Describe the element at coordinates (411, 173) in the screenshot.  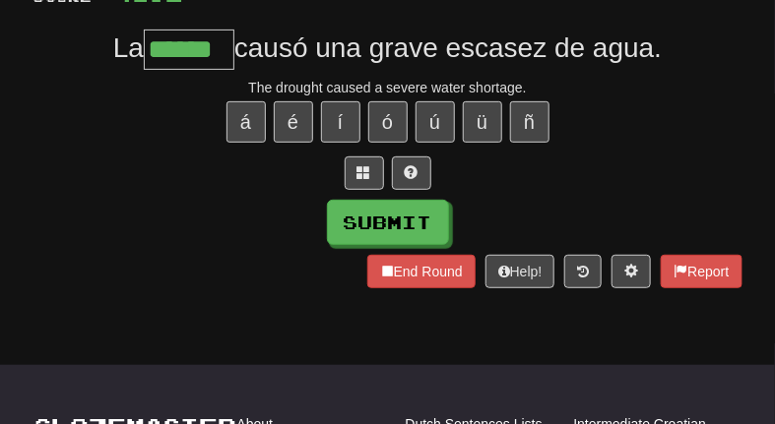
I see `button: Single letter hint - you only get 1 per sentence and score half the points! alt+h` at that location.